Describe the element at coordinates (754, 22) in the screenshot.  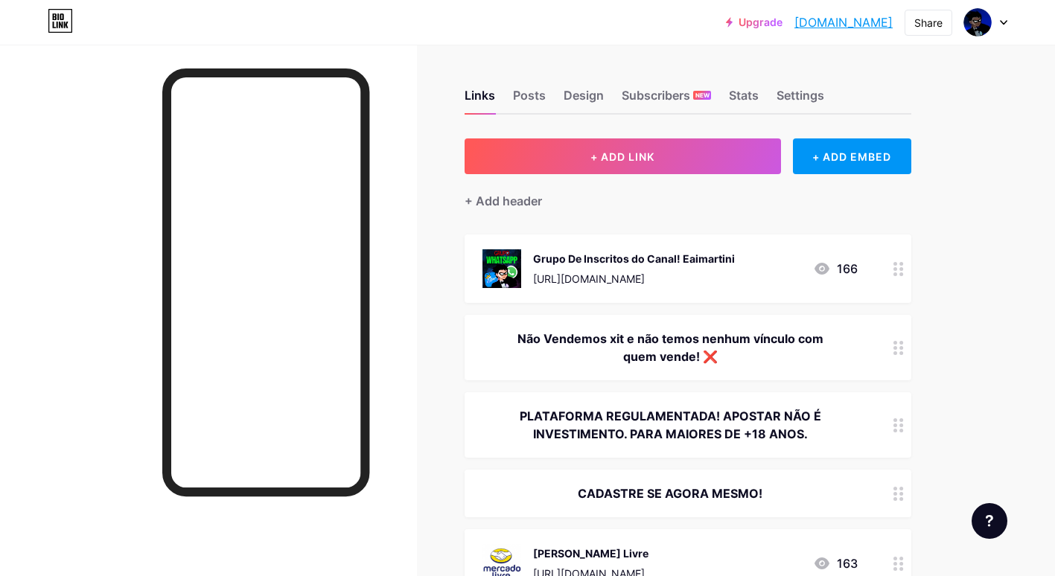
I see `a: Upgrade` at that location.